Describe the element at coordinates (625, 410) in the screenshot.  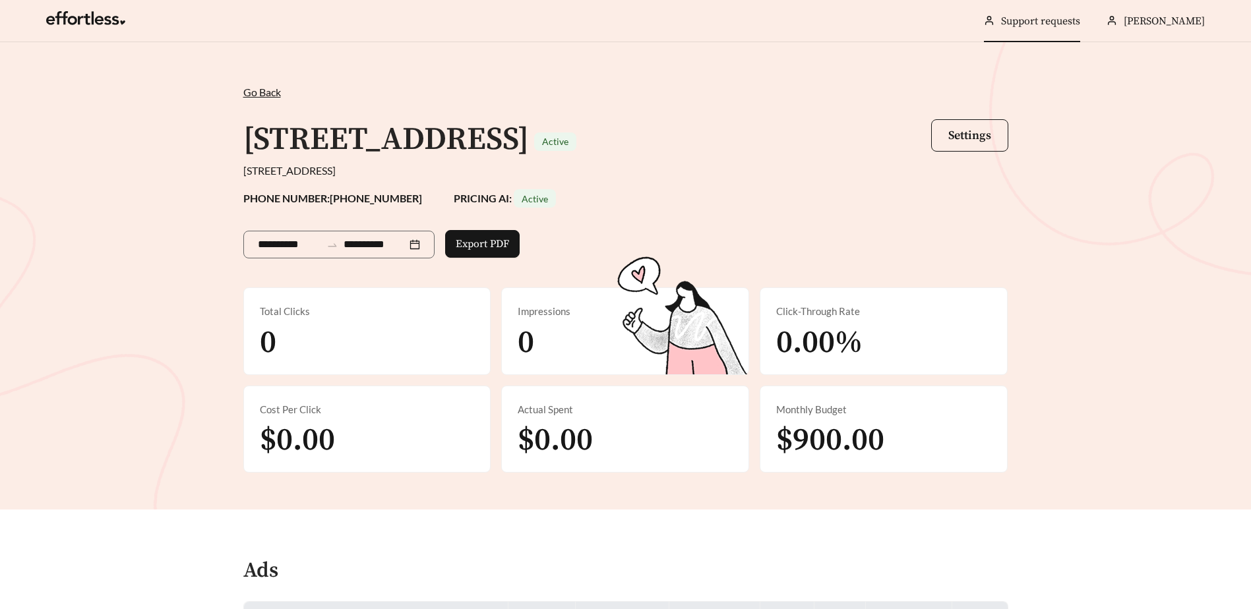
I see `div: Actual Spent` at that location.